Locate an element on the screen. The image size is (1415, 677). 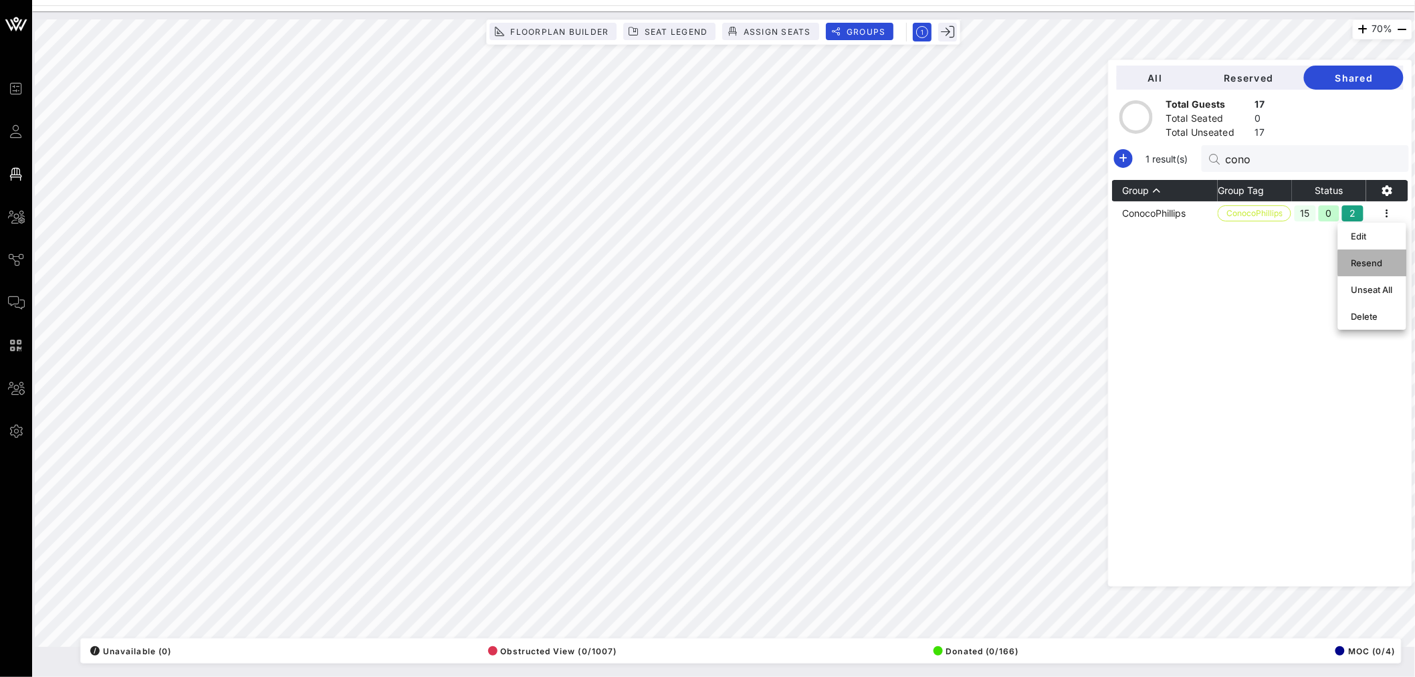
button: Groups is located at coordinates (860, 31).